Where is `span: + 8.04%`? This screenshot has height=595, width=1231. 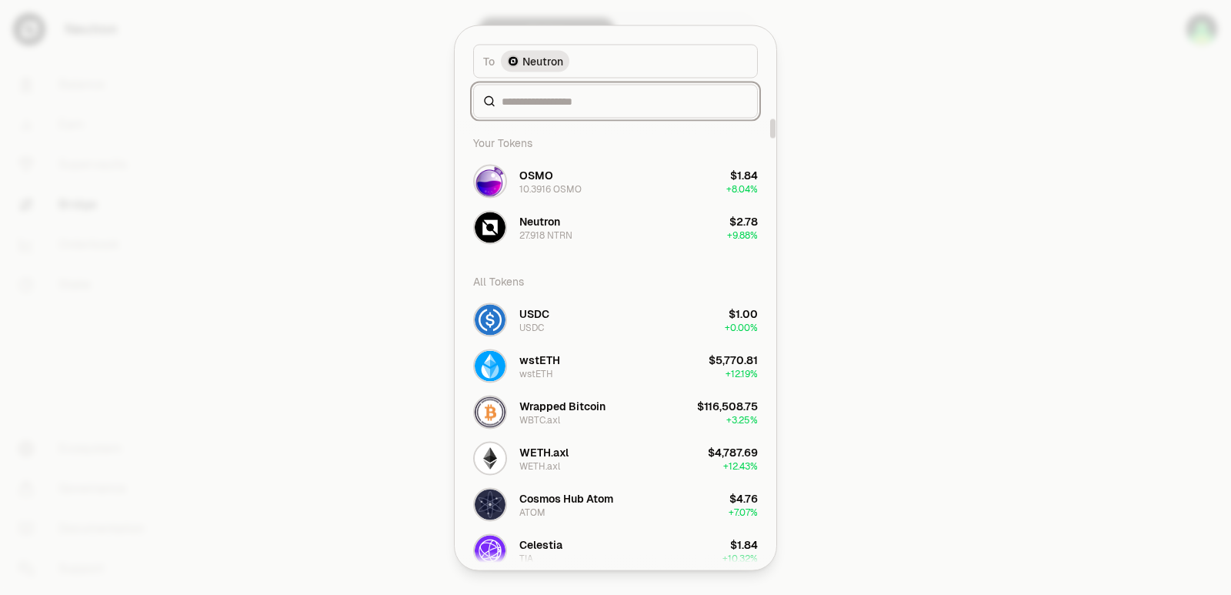
span: + 8.04% is located at coordinates (742, 189).